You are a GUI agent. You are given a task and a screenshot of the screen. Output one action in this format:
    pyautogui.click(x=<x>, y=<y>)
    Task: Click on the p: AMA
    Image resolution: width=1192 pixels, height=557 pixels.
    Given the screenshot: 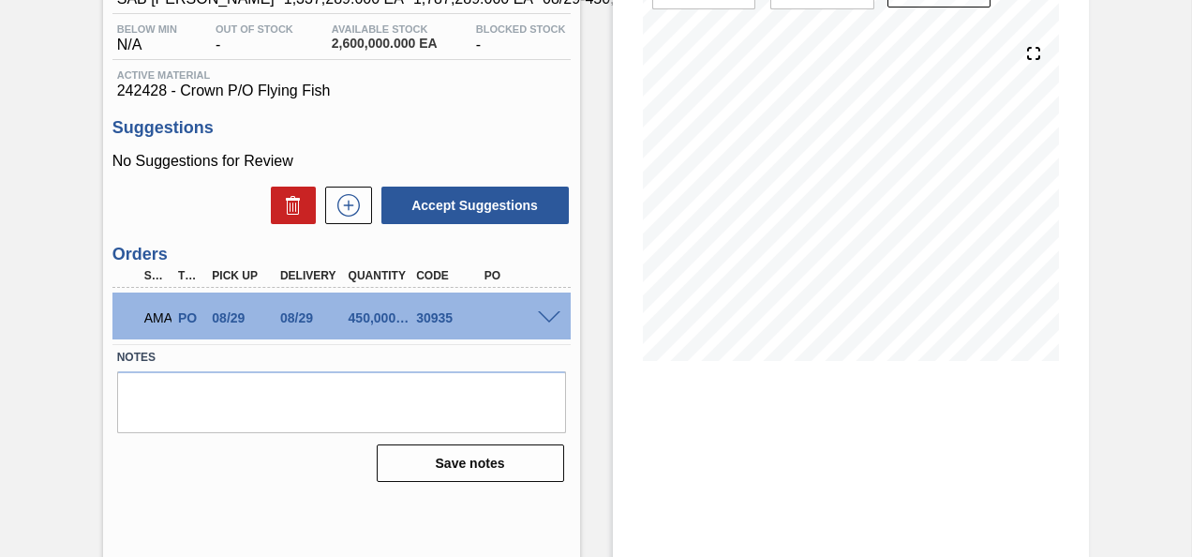 What is the action you would take?
    pyautogui.click(x=156, y=318)
    